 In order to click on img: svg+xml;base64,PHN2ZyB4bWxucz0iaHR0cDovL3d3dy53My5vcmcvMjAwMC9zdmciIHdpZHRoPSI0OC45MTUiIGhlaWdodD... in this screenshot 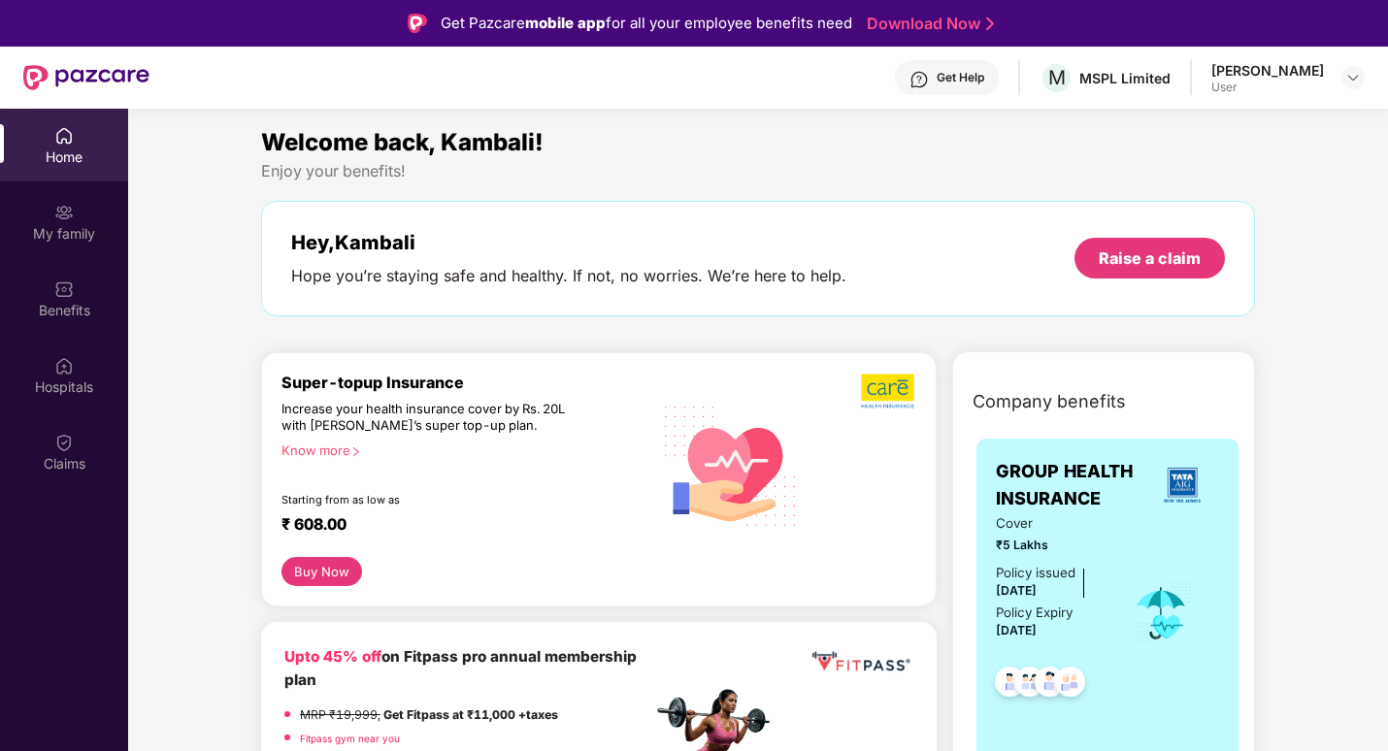, I will do `click(1030, 684)`.